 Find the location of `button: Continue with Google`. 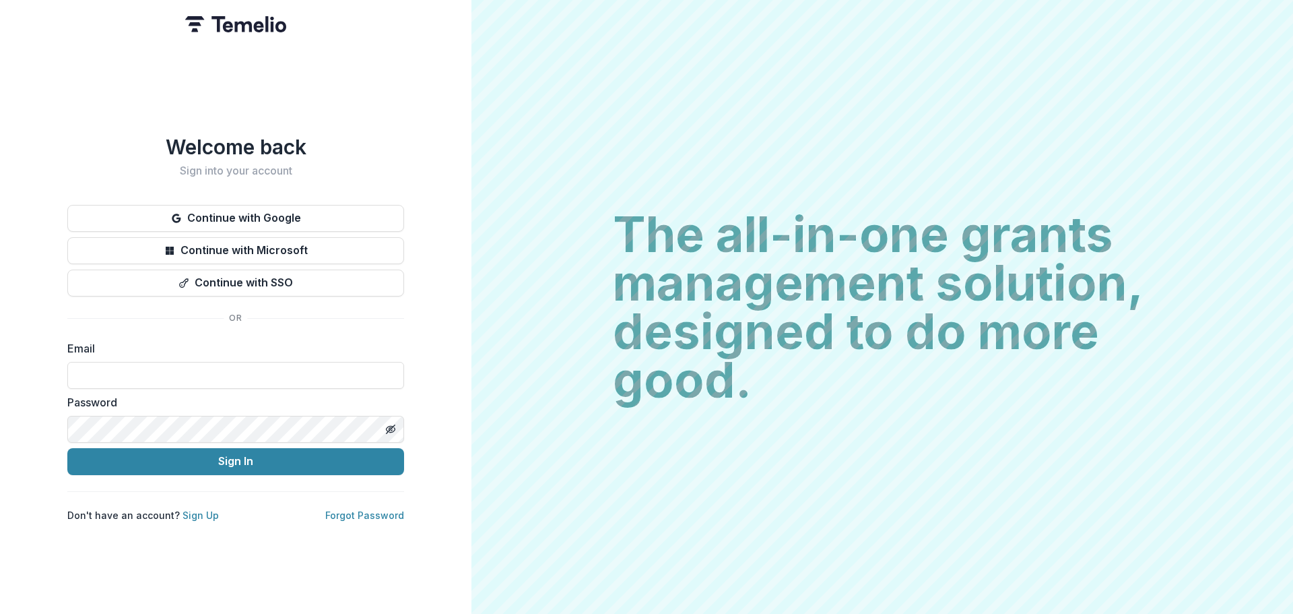

button: Continue with Google is located at coordinates (236, 218).